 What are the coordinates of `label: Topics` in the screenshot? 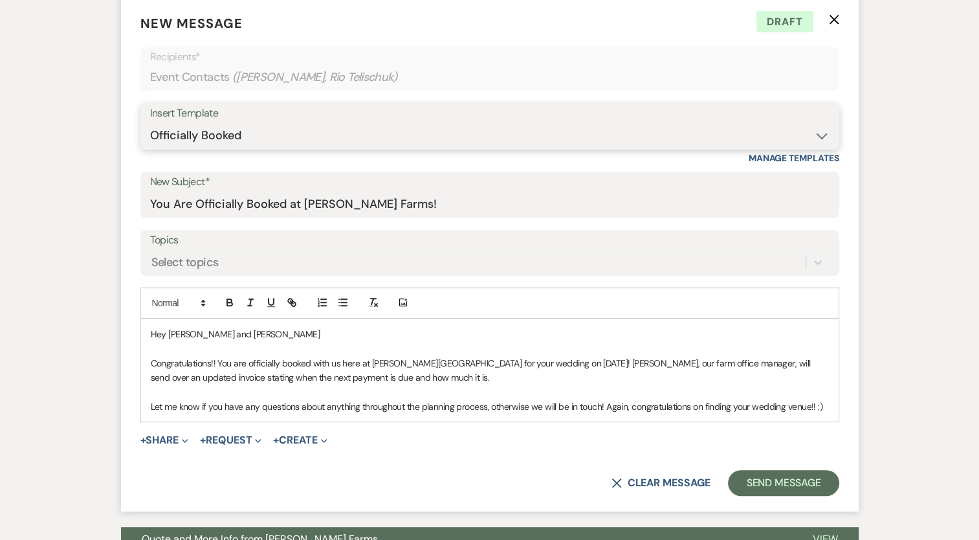 It's located at (490, 240).